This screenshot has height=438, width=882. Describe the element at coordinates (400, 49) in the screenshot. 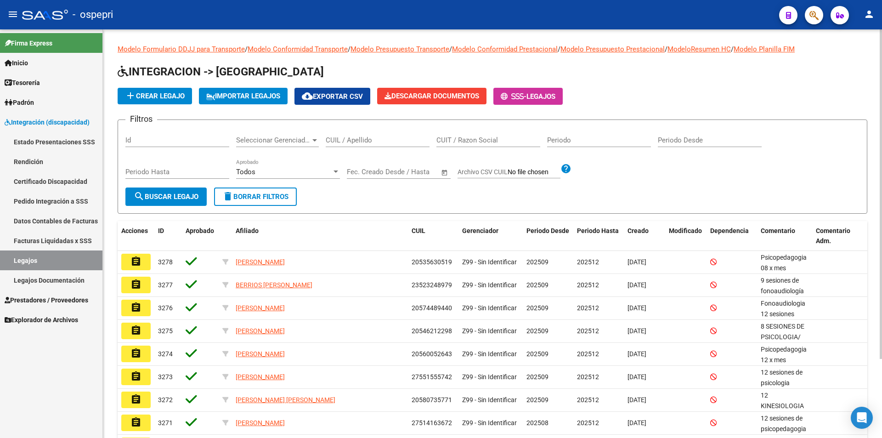

I see `a: Modelo Presupuesto Transporte` at that location.